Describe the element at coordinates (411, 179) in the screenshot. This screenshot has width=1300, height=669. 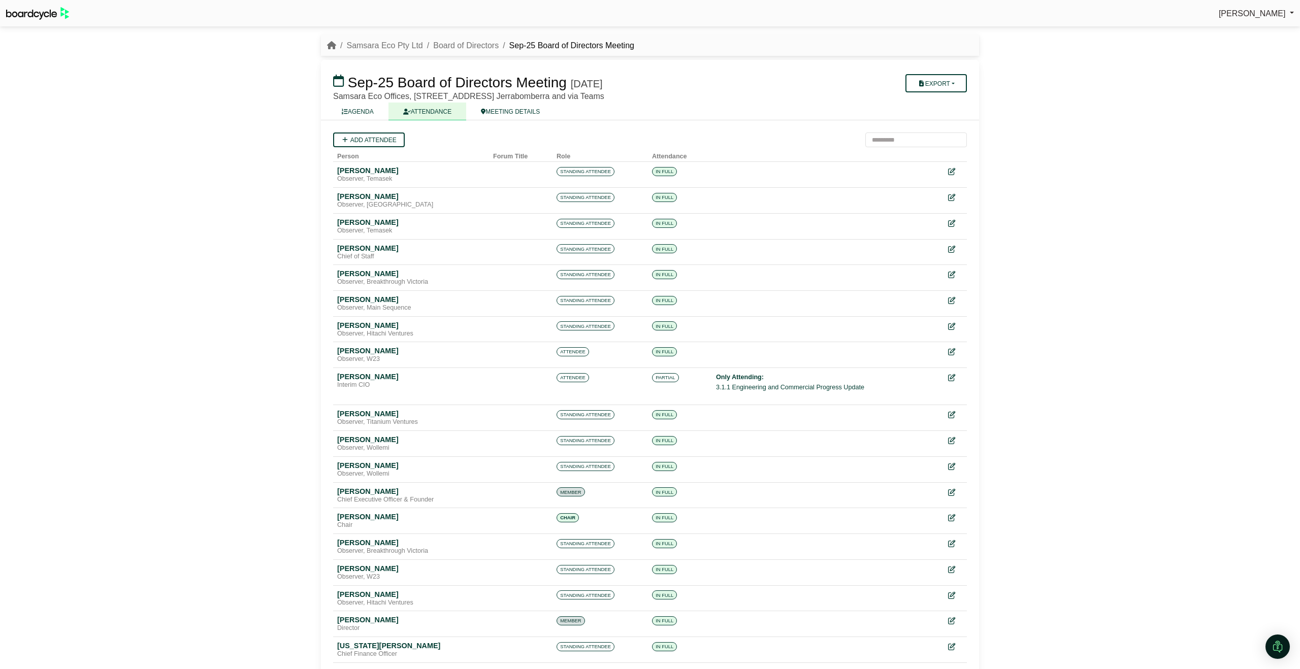
I see `div: Observer, Temasek` at that location.